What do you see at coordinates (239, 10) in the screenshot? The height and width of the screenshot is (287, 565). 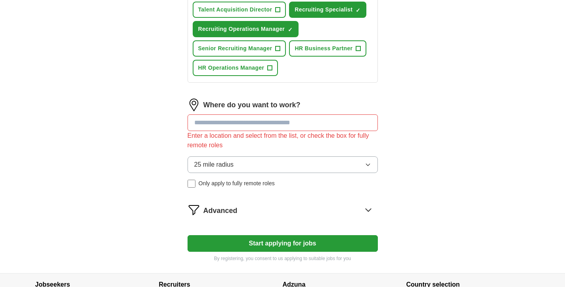 I see `button: Talent Acquisition Director` at bounding box center [239, 10].